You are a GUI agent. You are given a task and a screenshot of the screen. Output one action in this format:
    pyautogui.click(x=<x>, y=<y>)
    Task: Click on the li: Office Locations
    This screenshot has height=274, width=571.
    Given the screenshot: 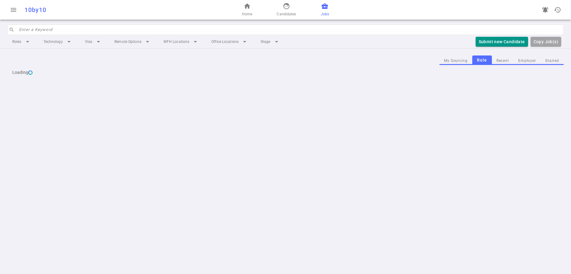 What is the action you would take?
    pyautogui.click(x=230, y=42)
    